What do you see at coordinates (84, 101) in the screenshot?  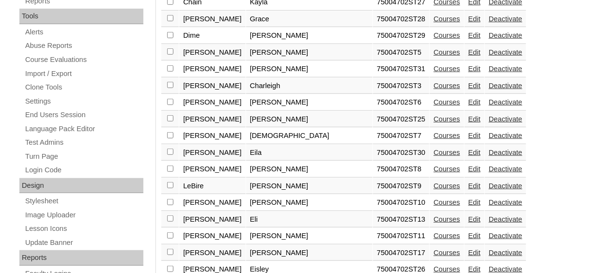 I see `a: Settings` at bounding box center [84, 101].